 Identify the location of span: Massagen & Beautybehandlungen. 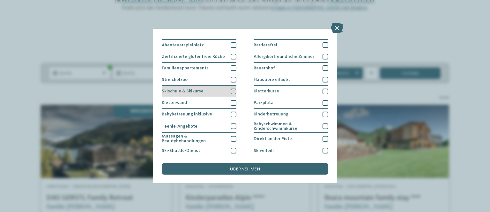
(194, 138).